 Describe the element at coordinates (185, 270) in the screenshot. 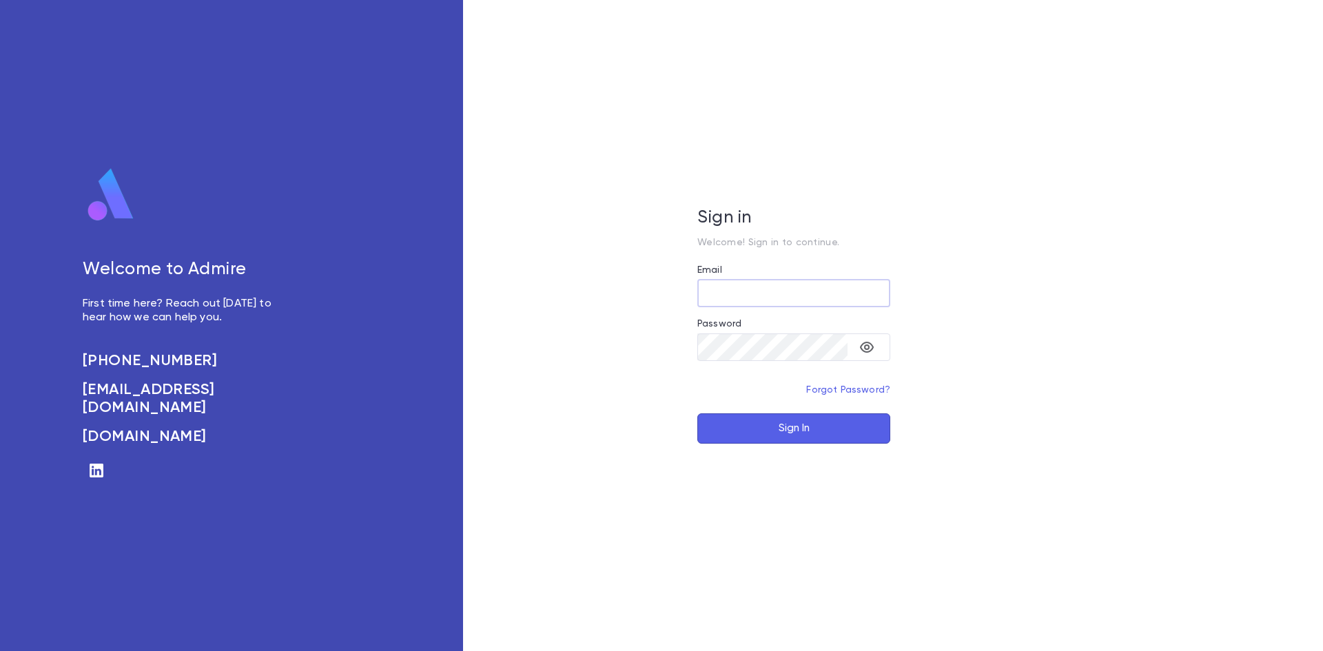

I see `h5: Welcome to Admire` at that location.